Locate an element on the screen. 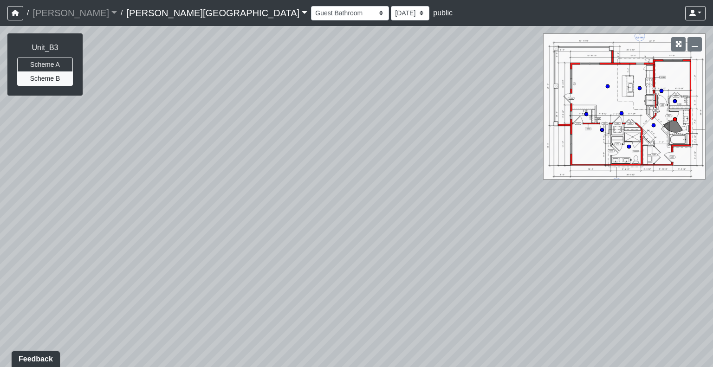 The height and width of the screenshot is (367, 713). button: Scheme B is located at coordinates (45, 78).